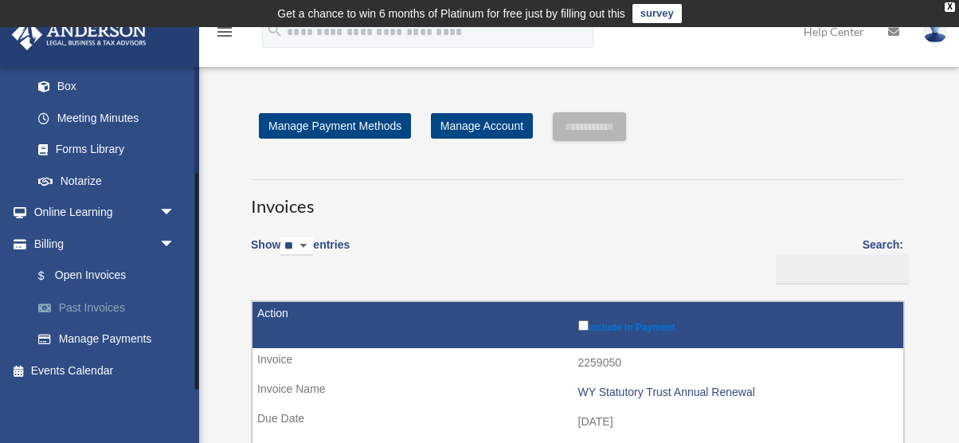  Describe the element at coordinates (225, 32) in the screenshot. I see `i: menu` at that location.